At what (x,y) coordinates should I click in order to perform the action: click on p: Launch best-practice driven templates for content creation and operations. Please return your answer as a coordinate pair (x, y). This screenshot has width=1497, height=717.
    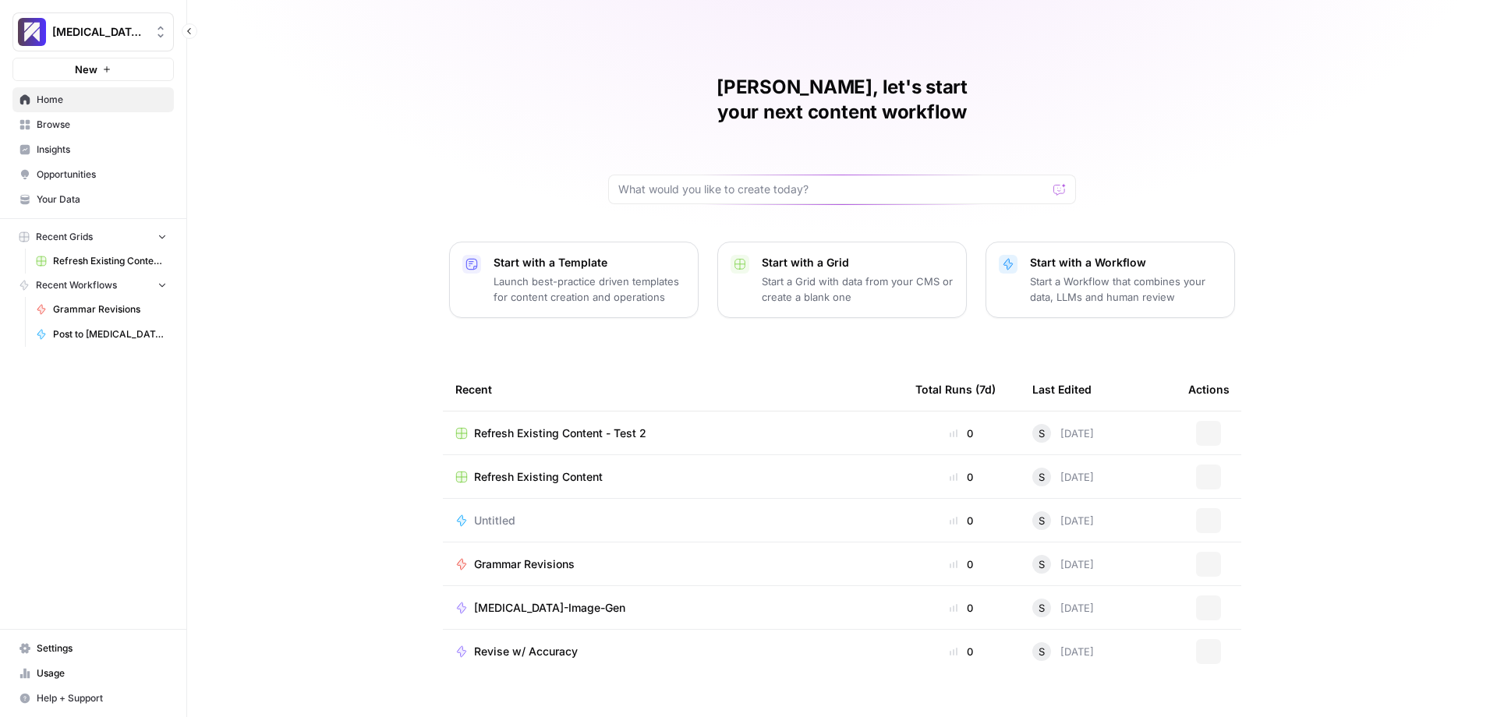
    Looking at the image, I should click on (589, 289).